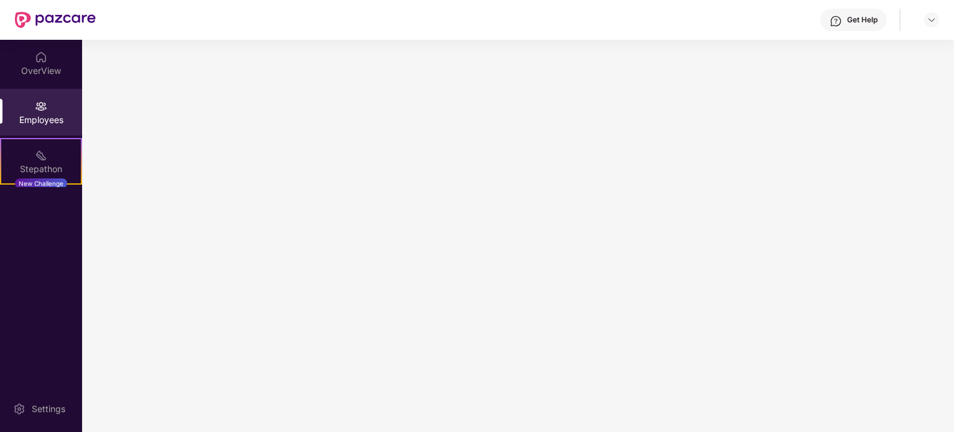 The image size is (954, 432). Describe the element at coordinates (932, 20) in the screenshot. I see `img: svg+xml;base64,PHN2ZyBpZD0iRHJvcGRvd24tMzJ4MzIiIHhtbG5zPSJodHRwOi8vd3d3LnczLm9yZy8yMDAwL3N2ZyIgd2...` at that location.